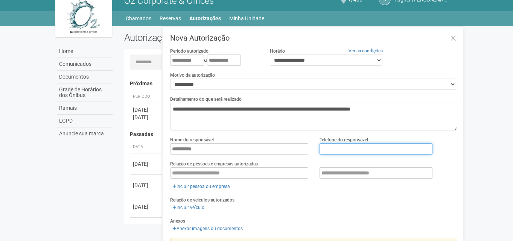 The image size is (513, 241). Describe the element at coordinates (85, 108) in the screenshot. I see `a: Ramais` at that location.